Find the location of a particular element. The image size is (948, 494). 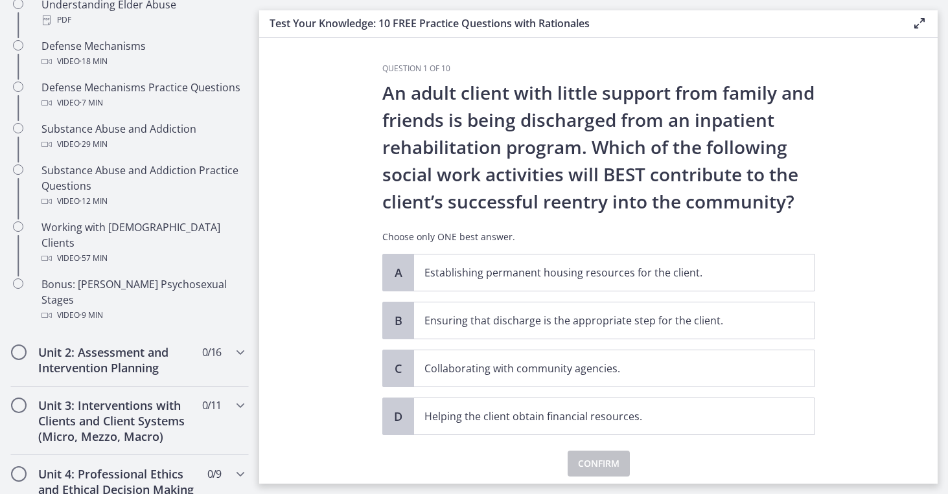

span: 0 / 9 is located at coordinates (214, 474).